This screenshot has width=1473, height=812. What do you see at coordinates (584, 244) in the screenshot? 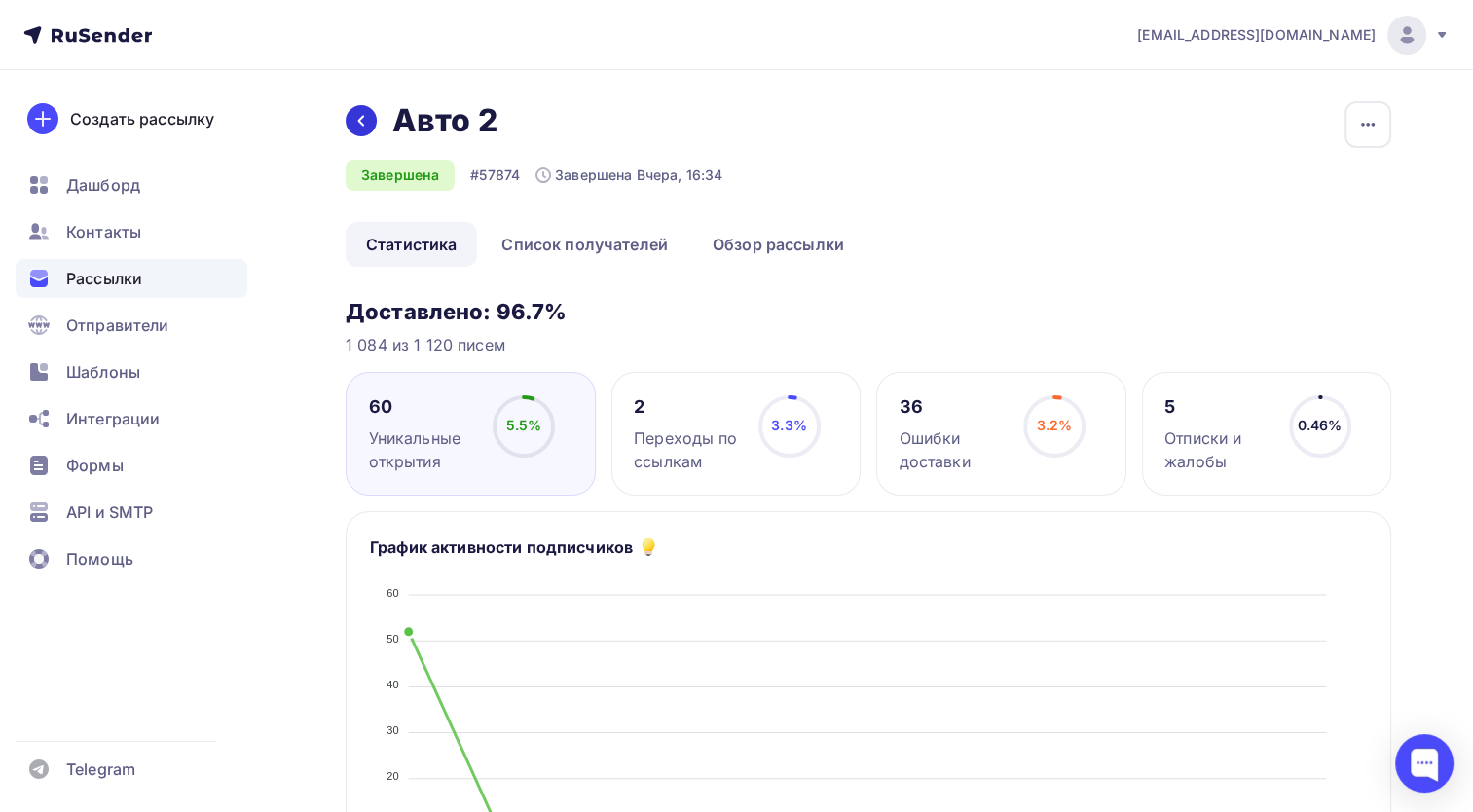
I see `a: Список получателей` at bounding box center [584, 244].